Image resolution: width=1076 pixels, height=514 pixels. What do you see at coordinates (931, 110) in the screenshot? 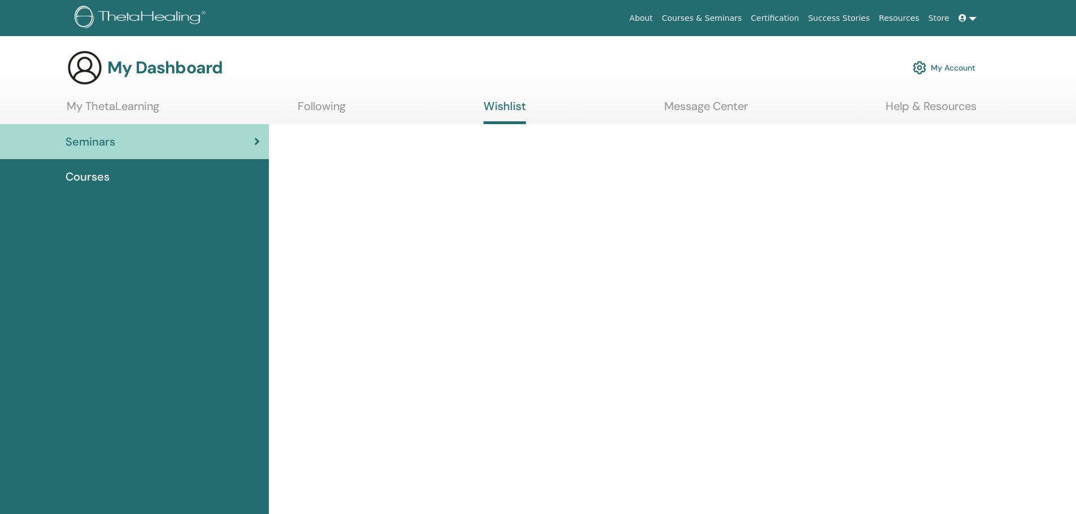
I see `a: Help & Resources` at bounding box center [931, 110].